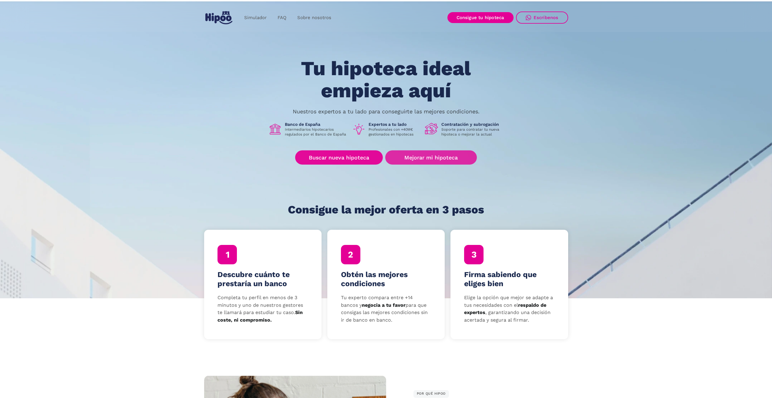 This screenshot has height=398, width=772. I want to click on a: Mejorar mi hipoteca, so click(431, 157).